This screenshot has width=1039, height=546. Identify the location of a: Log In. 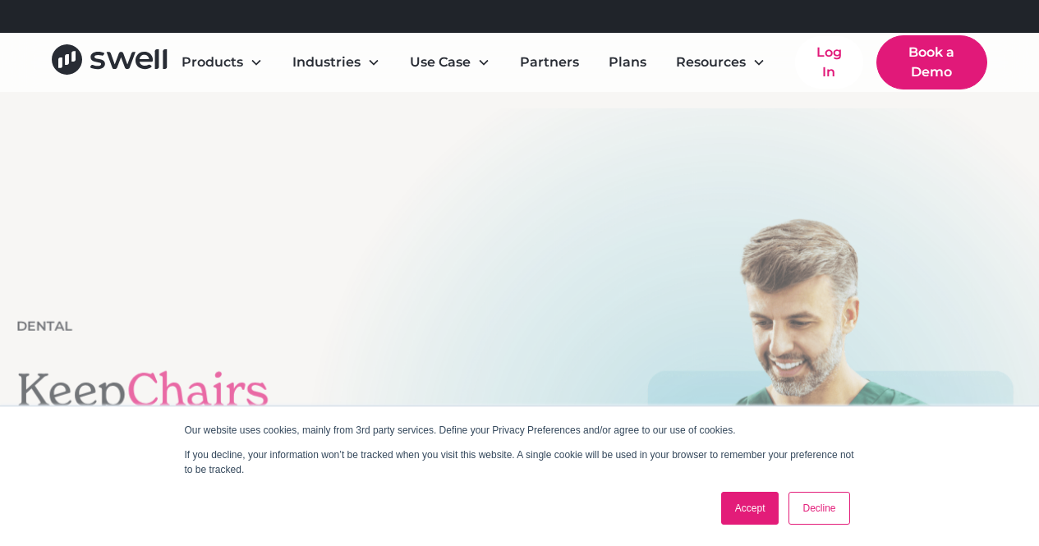
(829, 62).